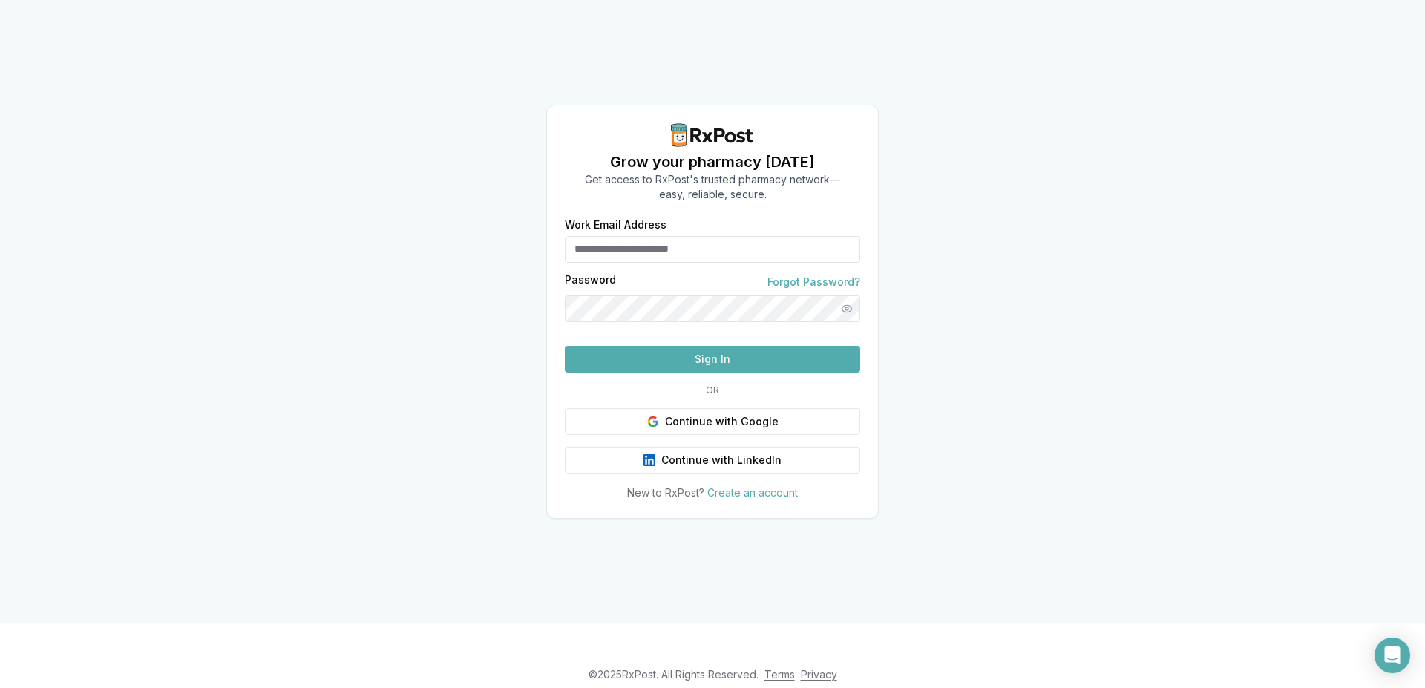 The height and width of the screenshot is (688, 1425). What do you see at coordinates (653, 421) in the screenshot?
I see `img: Google` at bounding box center [653, 421].